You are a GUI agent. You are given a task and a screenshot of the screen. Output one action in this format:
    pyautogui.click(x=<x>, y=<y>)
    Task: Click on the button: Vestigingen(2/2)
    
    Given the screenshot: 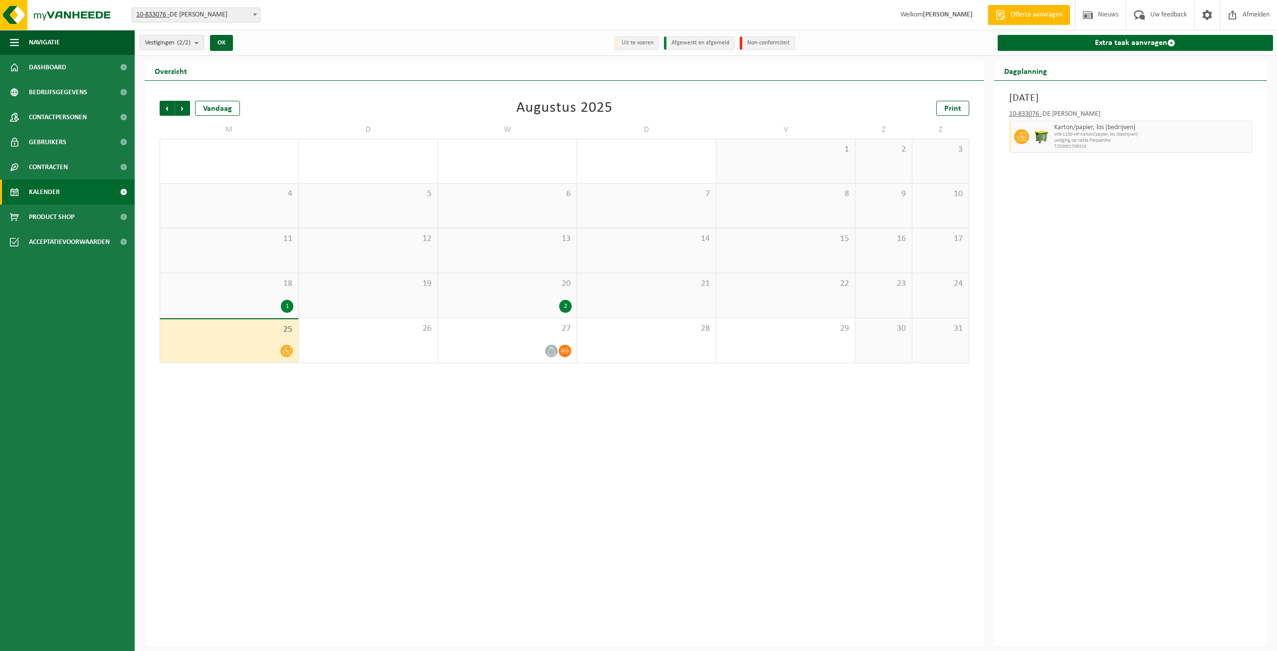 What is the action you would take?
    pyautogui.click(x=172, y=42)
    